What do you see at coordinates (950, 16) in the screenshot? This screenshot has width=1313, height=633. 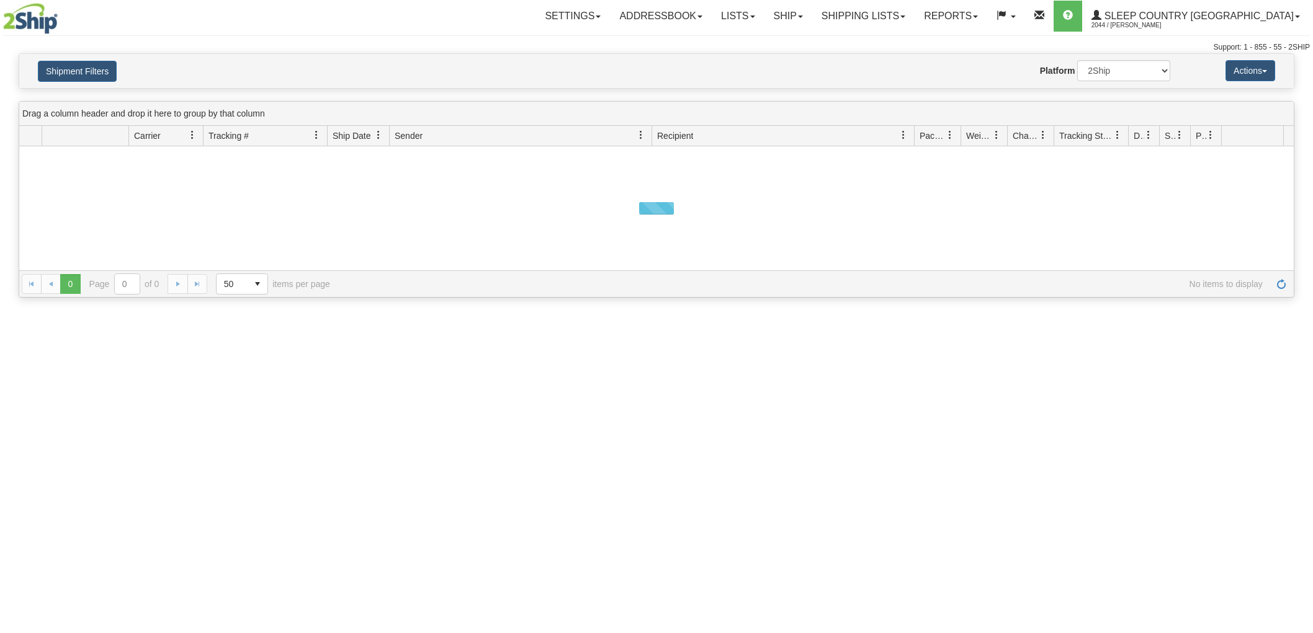 I see `a: Reports` at bounding box center [950, 16].